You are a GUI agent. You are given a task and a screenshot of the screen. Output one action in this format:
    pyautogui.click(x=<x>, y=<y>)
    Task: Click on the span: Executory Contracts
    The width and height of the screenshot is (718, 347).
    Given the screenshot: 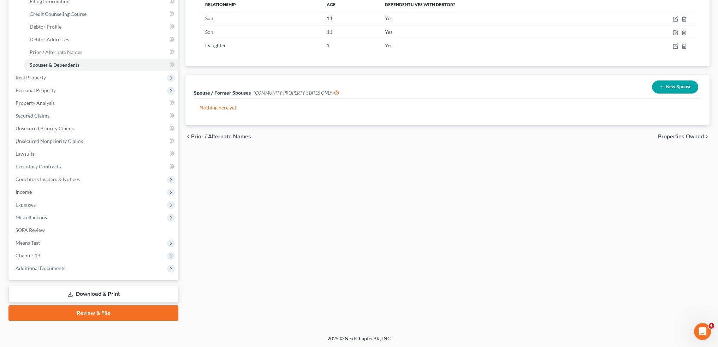 What is the action you would take?
    pyautogui.click(x=38, y=166)
    